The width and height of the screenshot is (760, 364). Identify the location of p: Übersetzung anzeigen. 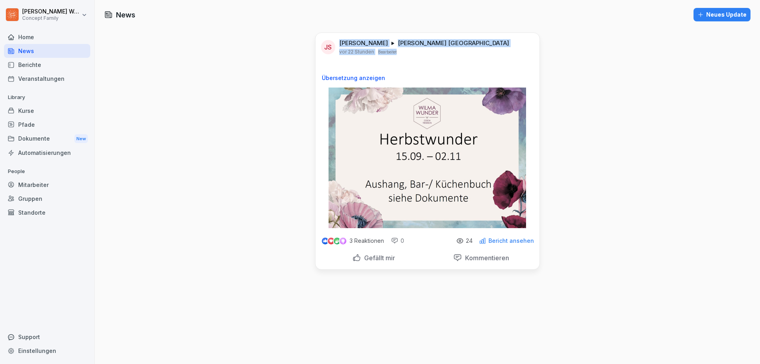
(428, 78).